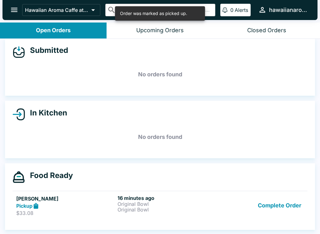 This screenshot has width=320, height=234. I want to click on strong: Pickup, so click(24, 206).